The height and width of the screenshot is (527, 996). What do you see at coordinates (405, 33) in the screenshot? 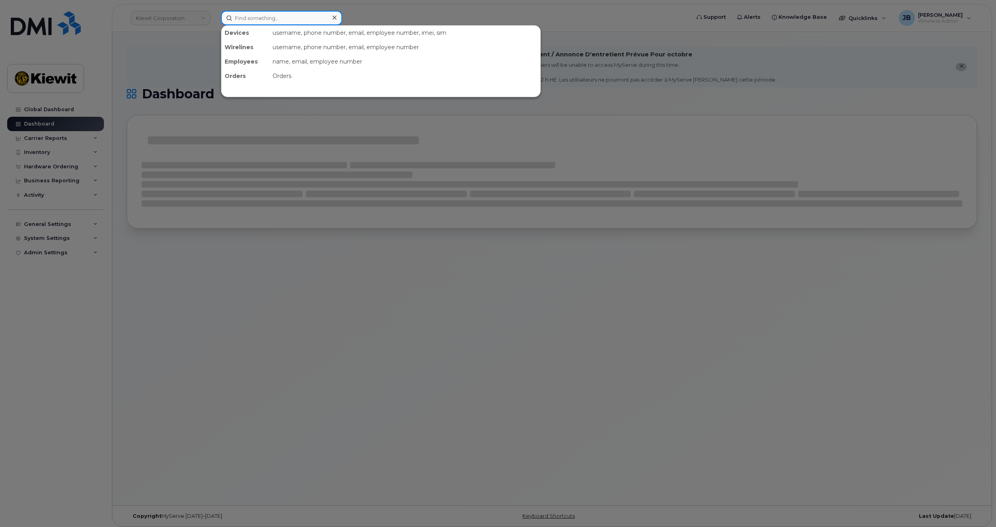
I see `div: username, phone number, email, employee number, imei, sim` at bounding box center [405, 33].